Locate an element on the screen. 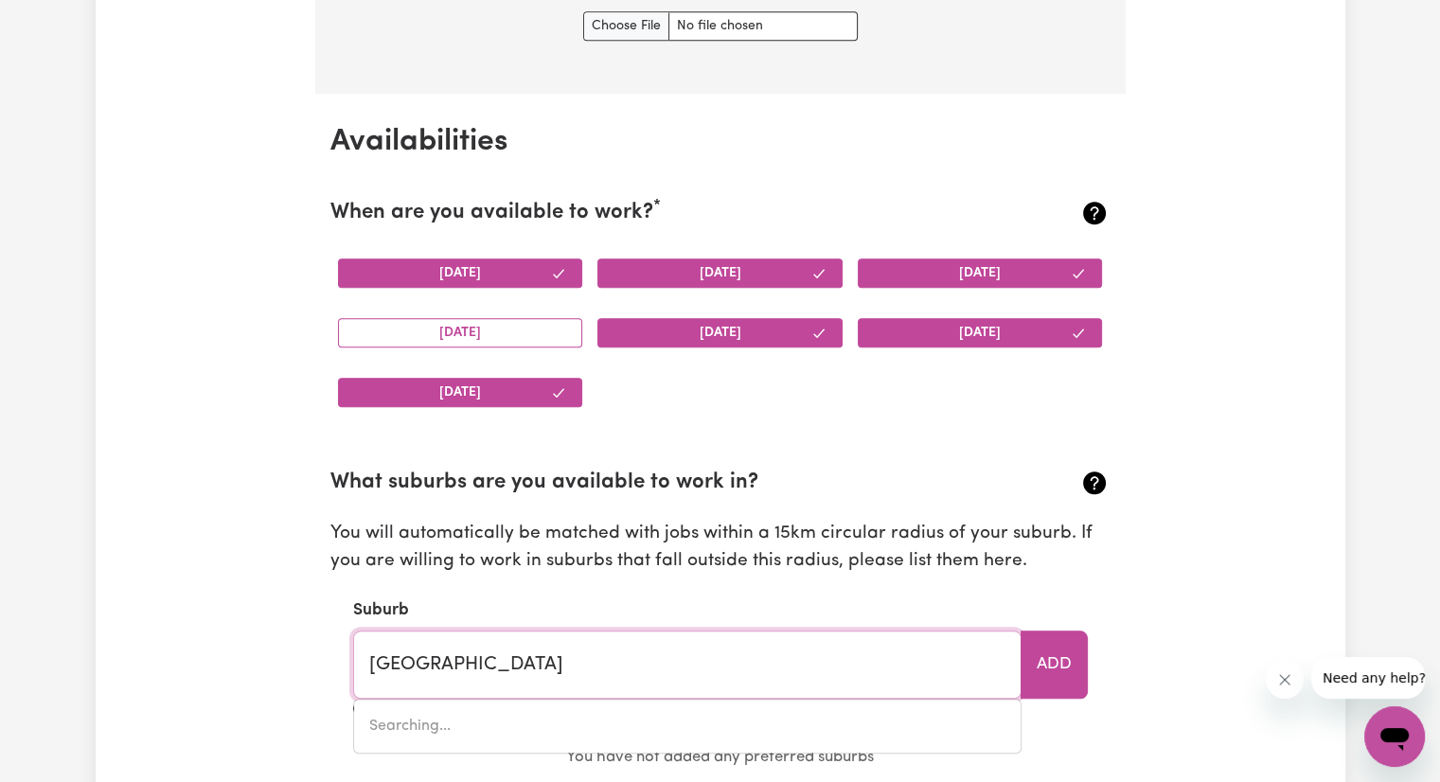 The image size is (1440, 782). input: e.g. North Bondi, New South Wales is located at coordinates (687, 664).